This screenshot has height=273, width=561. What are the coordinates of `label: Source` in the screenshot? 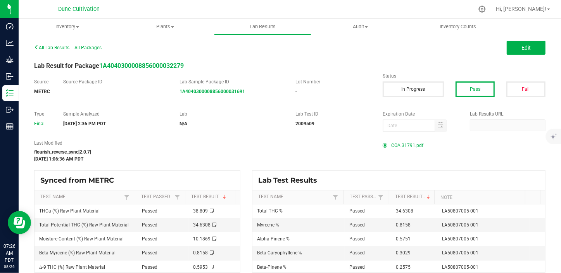 It's located at (43, 82).